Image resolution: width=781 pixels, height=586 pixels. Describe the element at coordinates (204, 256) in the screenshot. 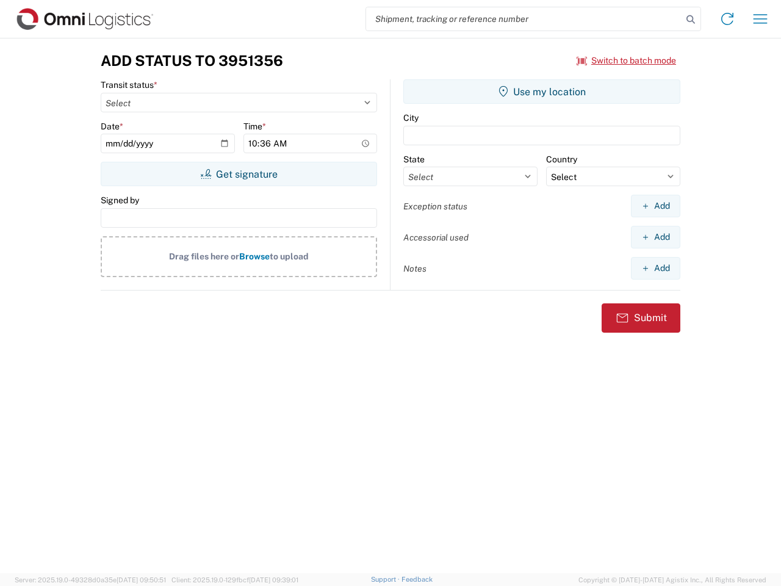

I see `span: Drag files here or` at that location.